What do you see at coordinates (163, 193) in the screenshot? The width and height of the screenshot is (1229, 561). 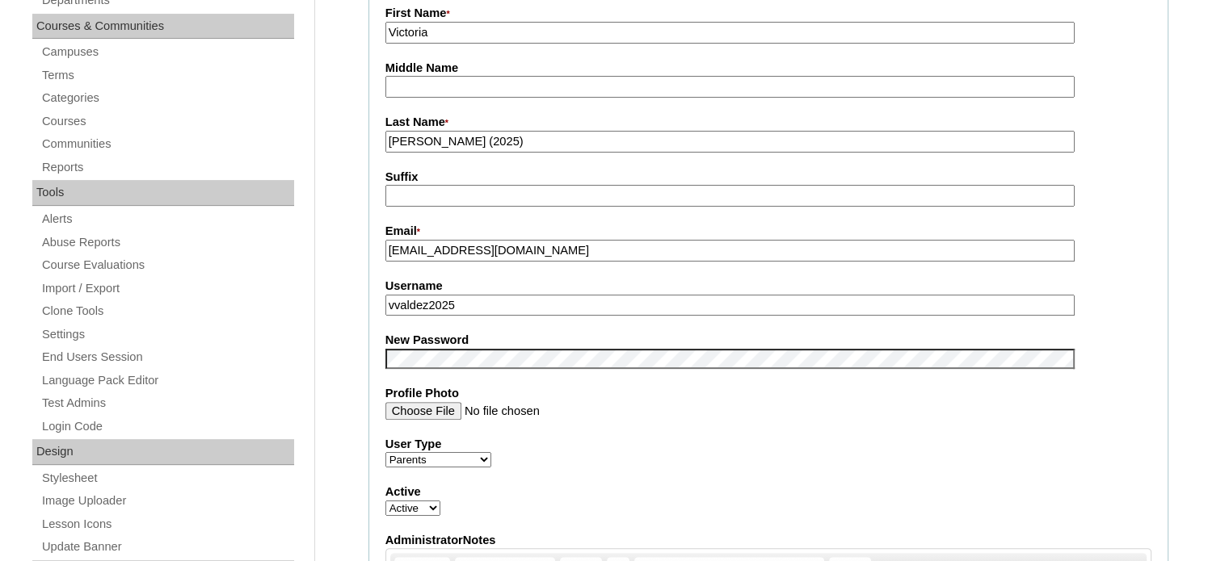 I see `div: Tools` at bounding box center [163, 193].